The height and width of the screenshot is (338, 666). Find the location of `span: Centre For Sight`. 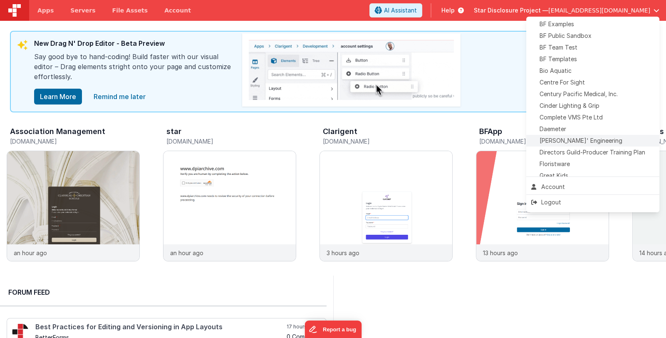

span: Centre For Sight is located at coordinates (562, 82).